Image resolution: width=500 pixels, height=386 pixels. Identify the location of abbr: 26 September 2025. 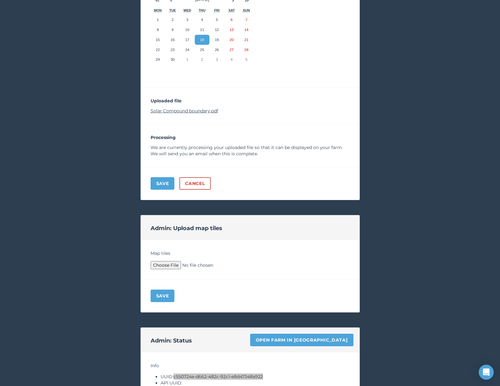
(216, 49).